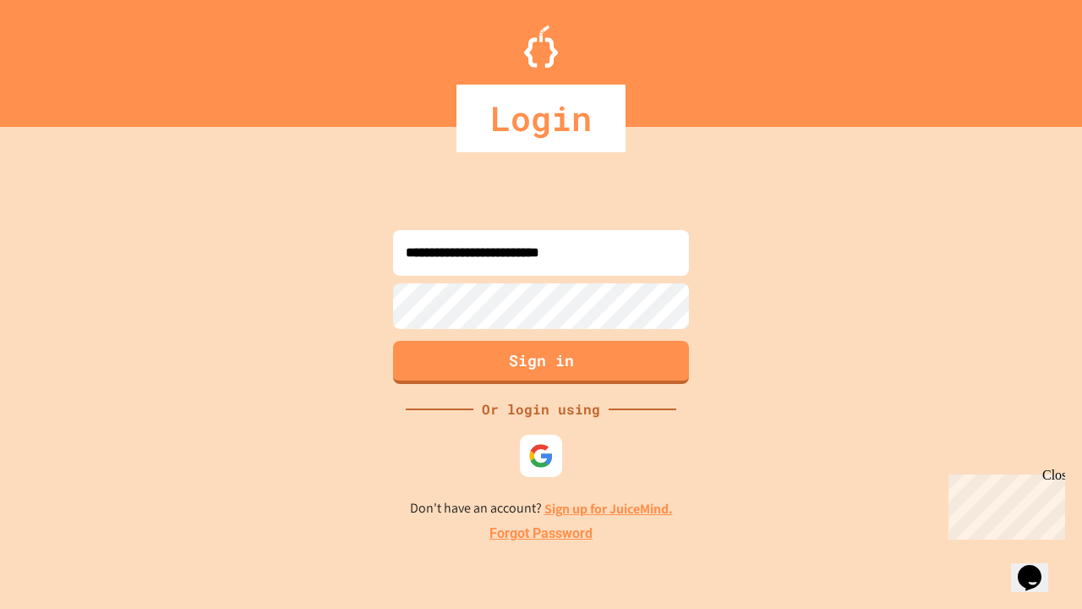 Image resolution: width=1082 pixels, height=609 pixels. I want to click on div: Login, so click(541, 118).